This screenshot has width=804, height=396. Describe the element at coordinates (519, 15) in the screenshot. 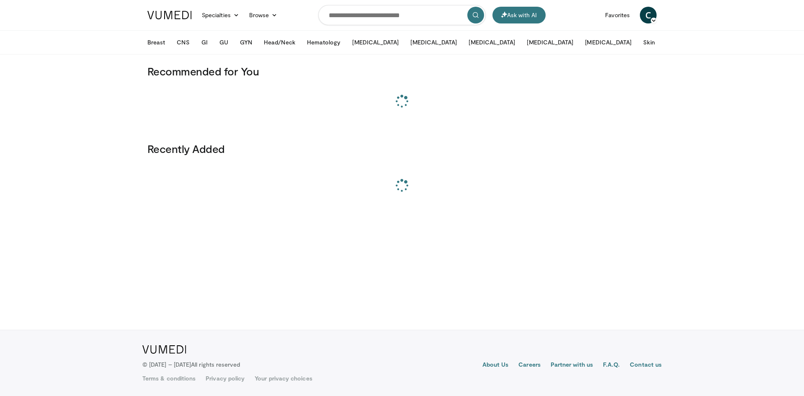

I see `button: Ask with AI` at that location.